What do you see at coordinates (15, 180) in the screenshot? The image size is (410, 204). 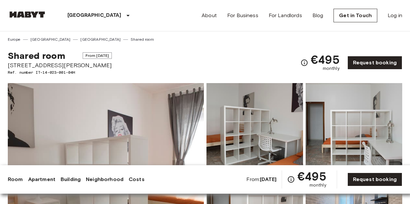 I see `a: Room` at bounding box center [15, 180].